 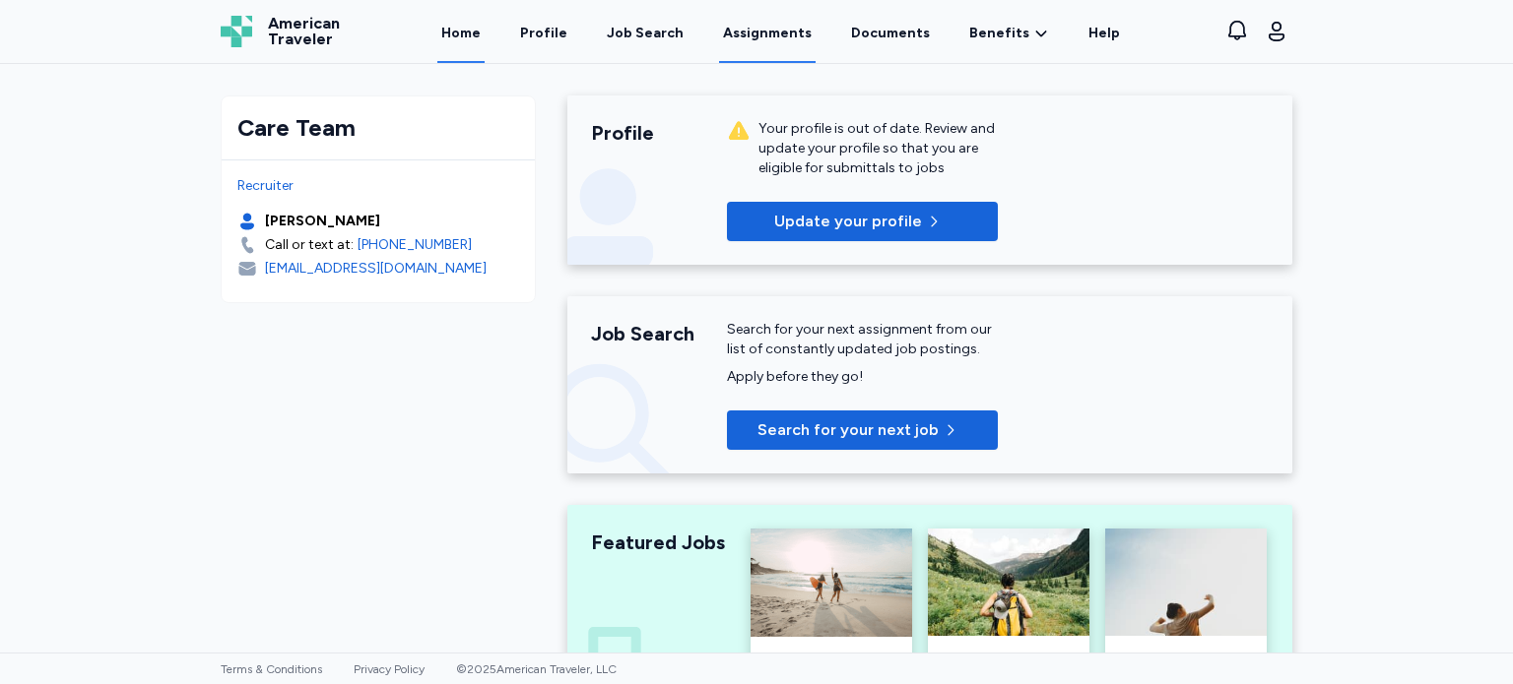 What do you see at coordinates (303, 32) in the screenshot?
I see `span: American Traveler` at bounding box center [303, 32].